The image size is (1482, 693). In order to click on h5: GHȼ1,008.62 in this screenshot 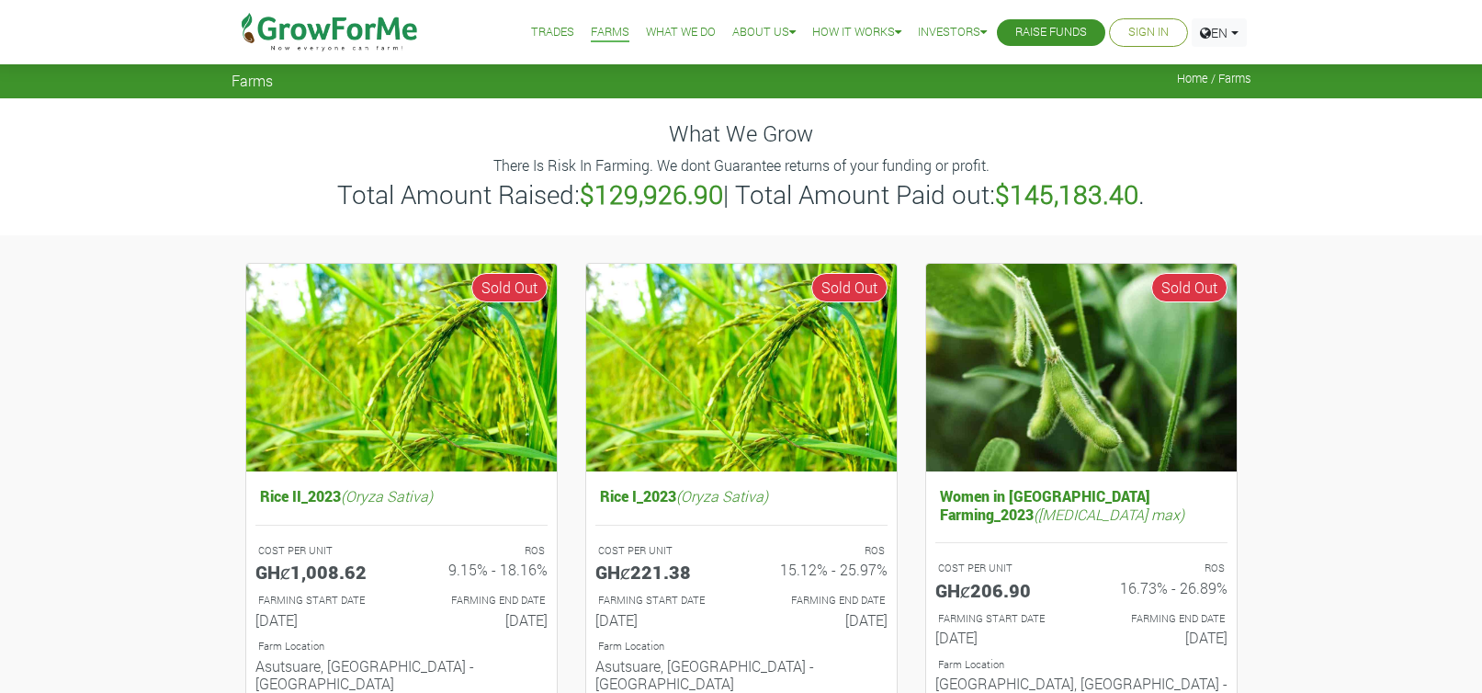, I will do `click(322, 572)`.